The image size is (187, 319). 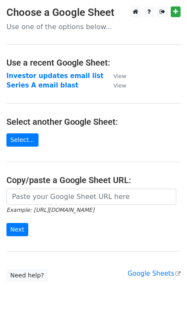 What do you see at coordinates (93, 27) in the screenshot?
I see `p: Use one of the options below...` at bounding box center [93, 27].